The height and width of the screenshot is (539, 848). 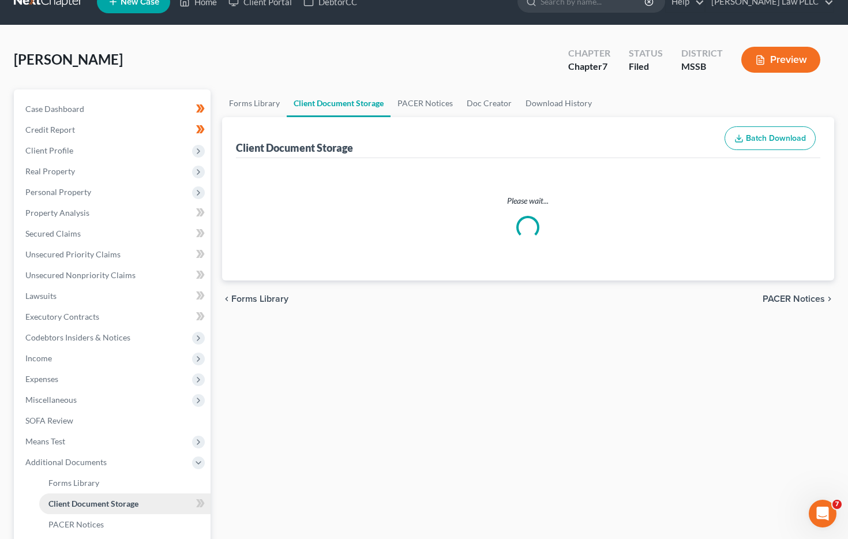 I want to click on span: Income, so click(x=39, y=358).